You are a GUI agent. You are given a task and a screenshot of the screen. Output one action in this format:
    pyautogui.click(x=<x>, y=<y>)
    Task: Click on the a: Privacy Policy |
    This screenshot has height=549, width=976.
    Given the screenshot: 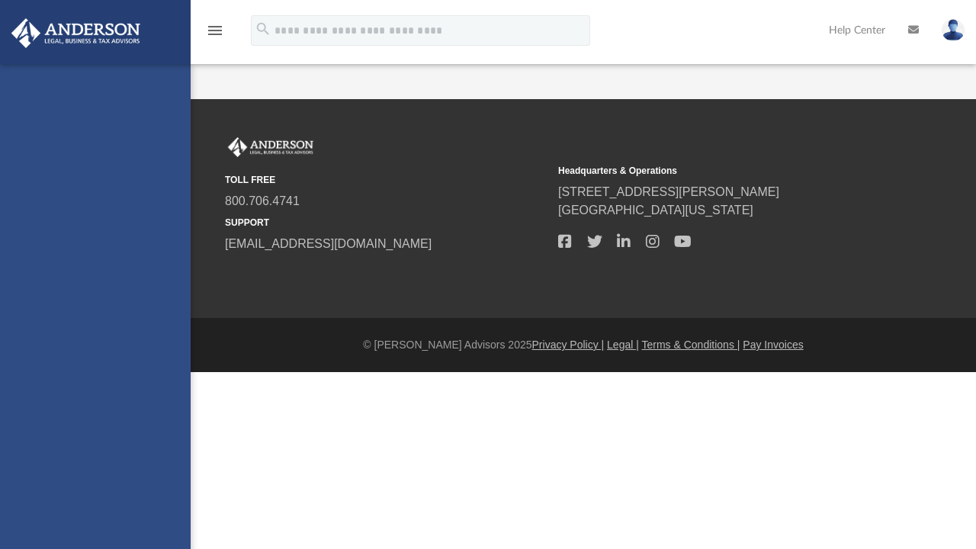 What is the action you would take?
    pyautogui.click(x=568, y=345)
    